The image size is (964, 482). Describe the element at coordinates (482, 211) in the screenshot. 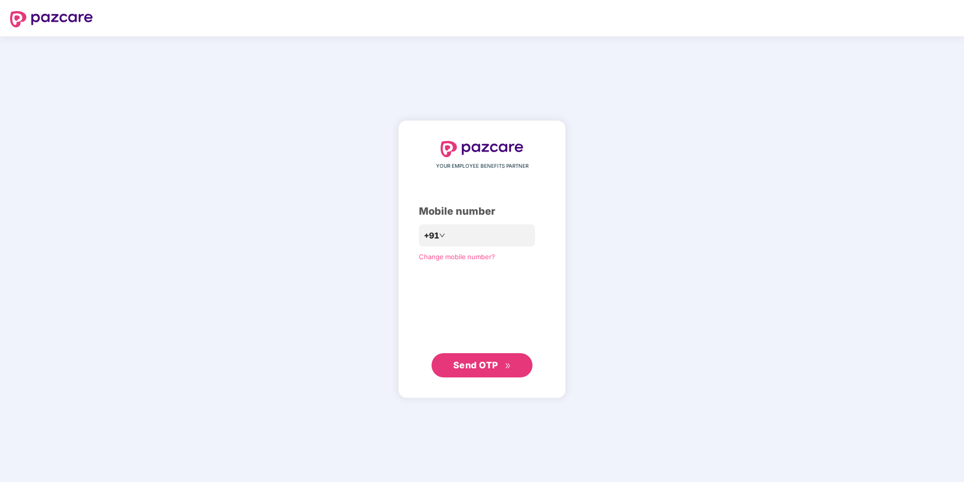

I see `div: Mobile number` at that location.